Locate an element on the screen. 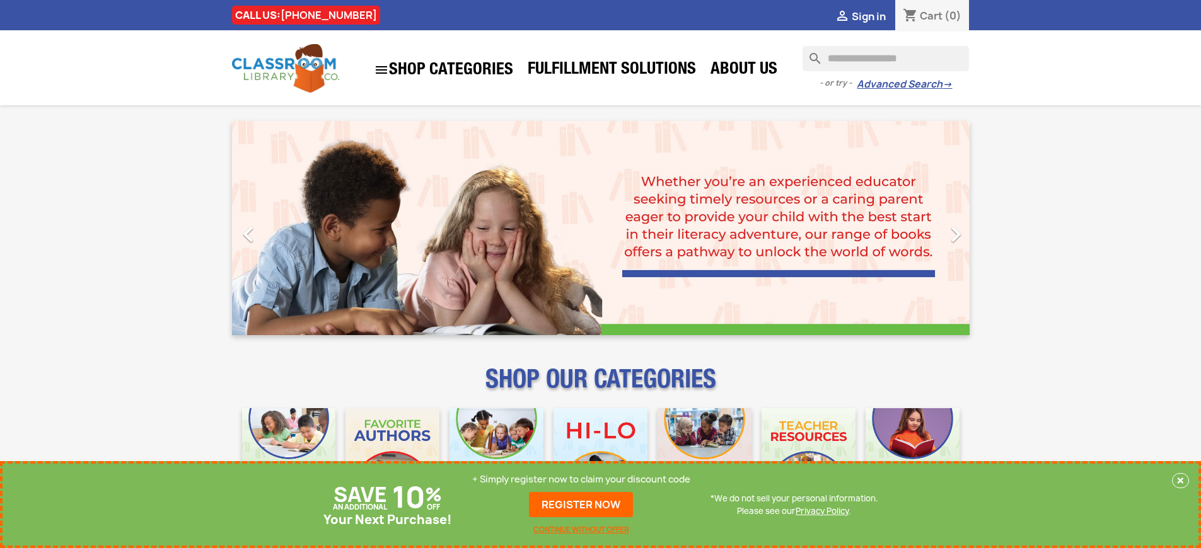 The image size is (1201, 548). a: Fulfillment Solutions is located at coordinates (611, 71).